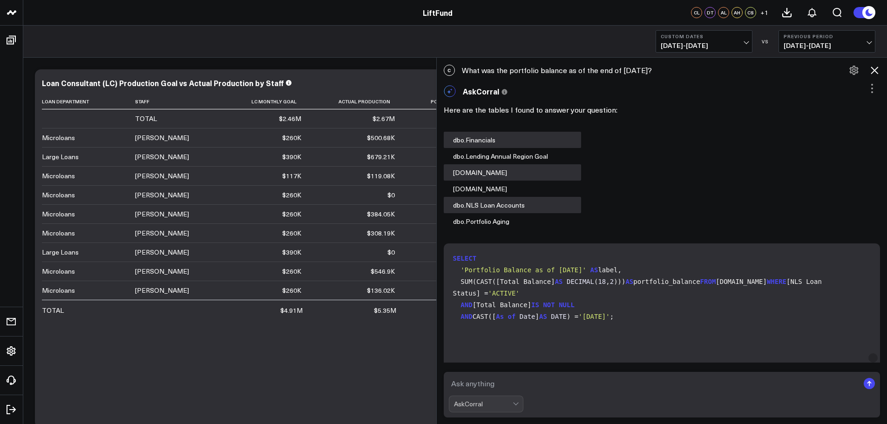 The image size is (887, 424). Describe the element at coordinates (559, 317) in the screenshot. I see `span: DATE` at that location.